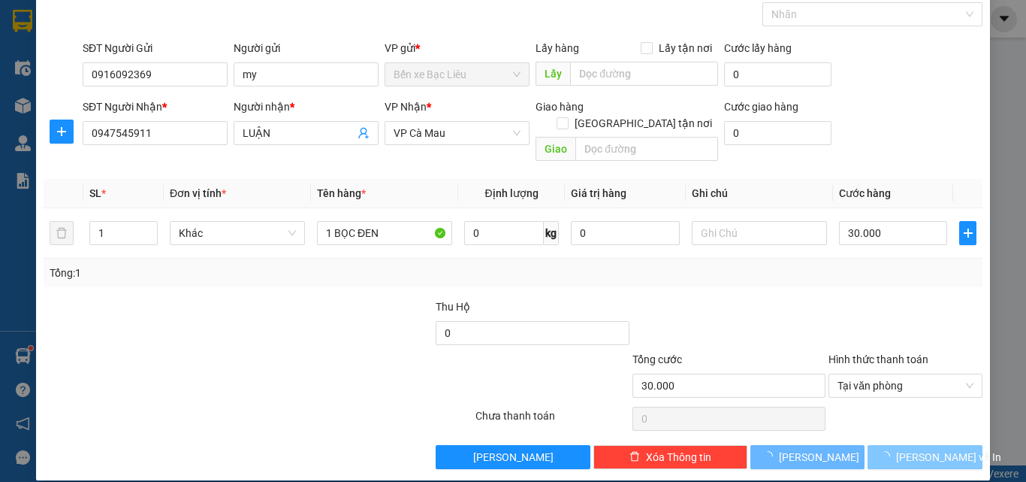 This screenshot has height=482, width=1026. Describe the element at coordinates (560, 107) in the screenshot. I see `span: Giao hàng` at that location.